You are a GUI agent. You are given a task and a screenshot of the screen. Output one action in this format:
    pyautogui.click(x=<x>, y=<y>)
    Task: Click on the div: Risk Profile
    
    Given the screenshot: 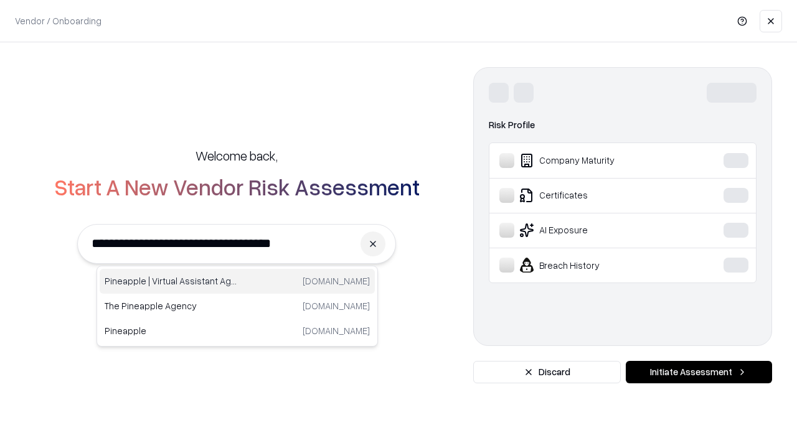 What is the action you would take?
    pyautogui.click(x=623, y=125)
    